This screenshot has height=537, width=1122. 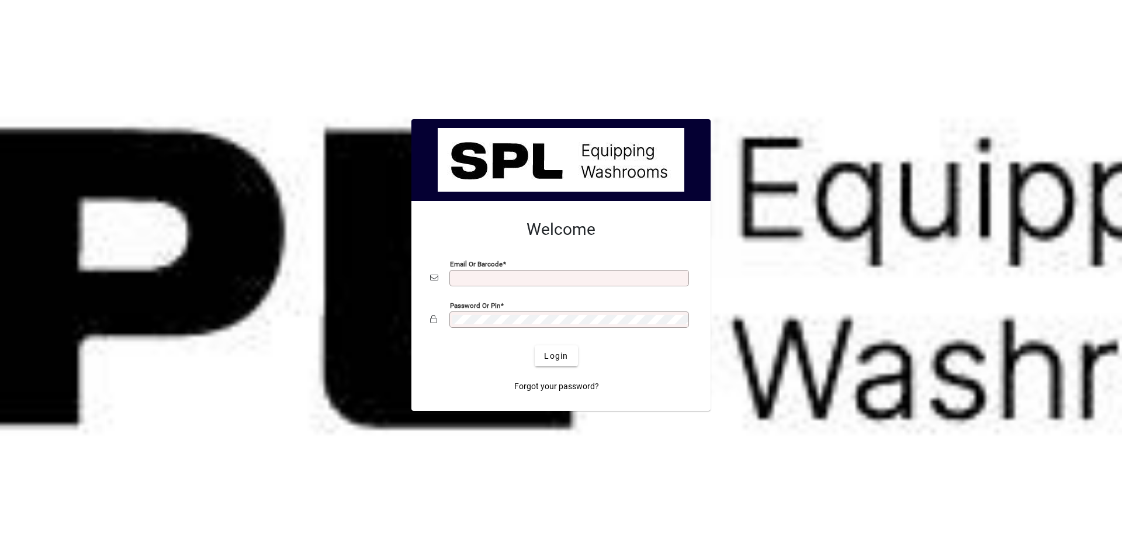 I want to click on button: Login, so click(x=556, y=356).